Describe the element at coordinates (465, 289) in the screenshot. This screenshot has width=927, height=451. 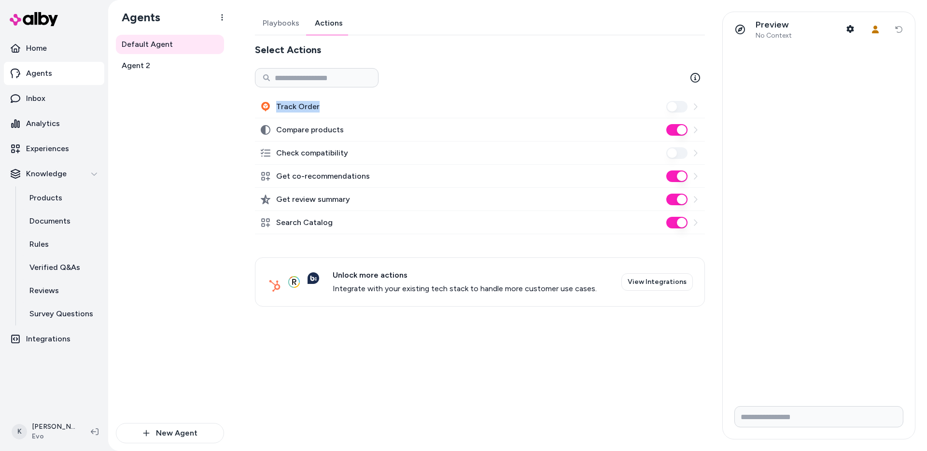
I see `span: Integrate with your existing tech stack to handle more customer use cases.` at that location.